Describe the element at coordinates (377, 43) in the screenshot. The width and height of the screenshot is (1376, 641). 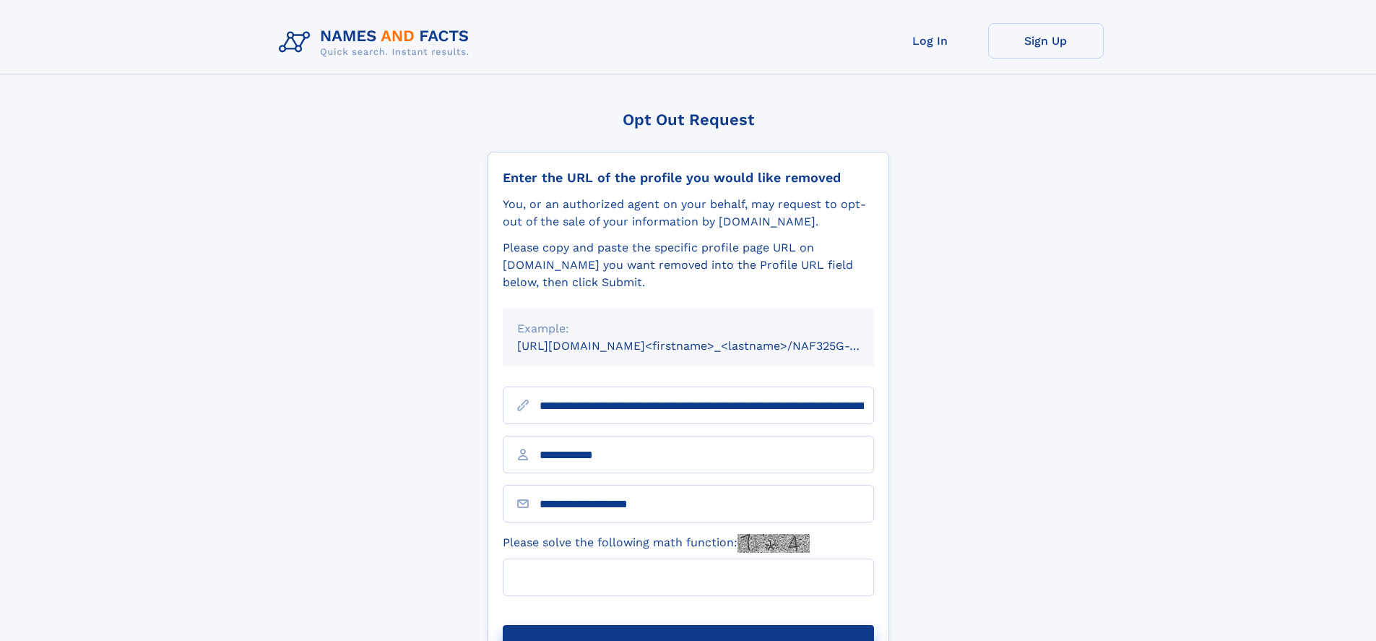
I see `img: Logo Names and Facts` at that location.